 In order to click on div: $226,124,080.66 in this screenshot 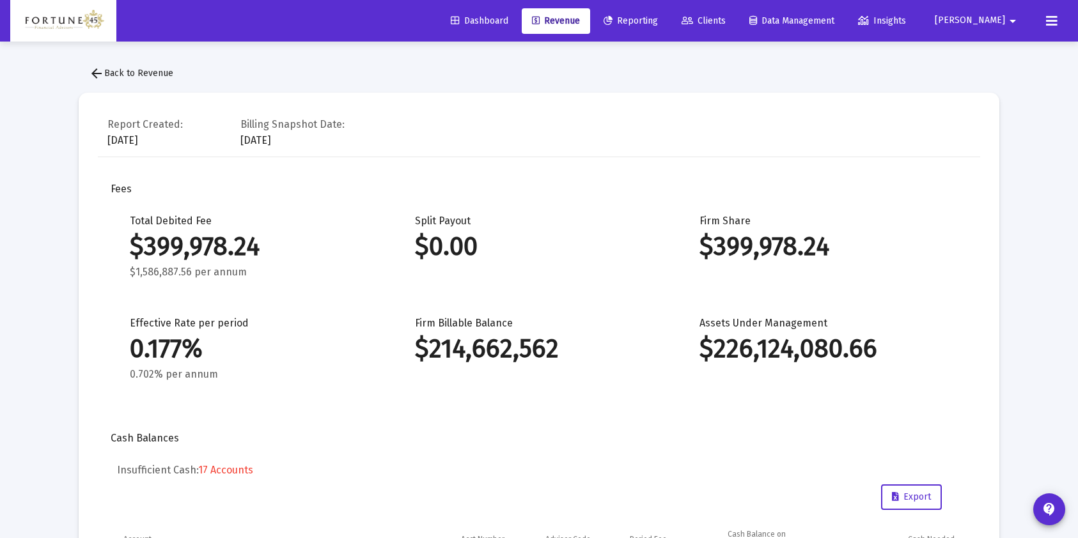, I will do `click(823, 349)`.